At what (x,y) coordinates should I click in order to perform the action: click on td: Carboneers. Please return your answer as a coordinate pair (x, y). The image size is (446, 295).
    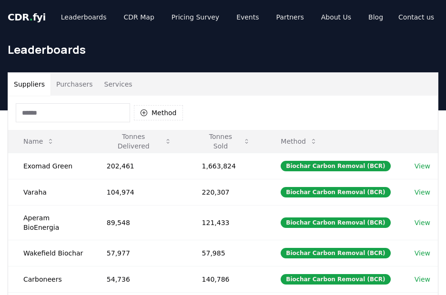
    Looking at the image, I should click on (50, 279).